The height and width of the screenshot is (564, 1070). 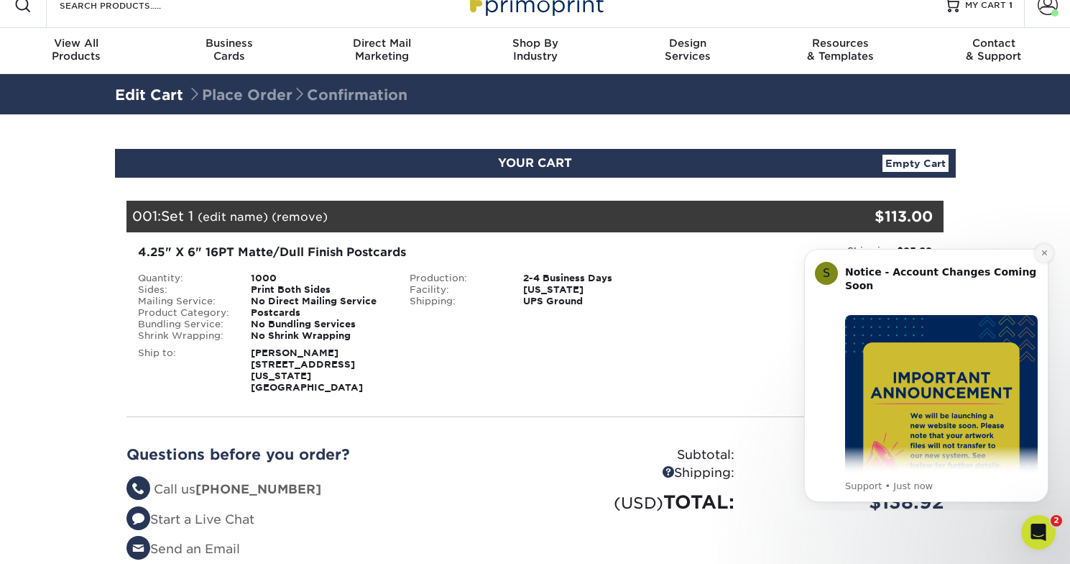 I want to click on div: Sides:, so click(x=184, y=290).